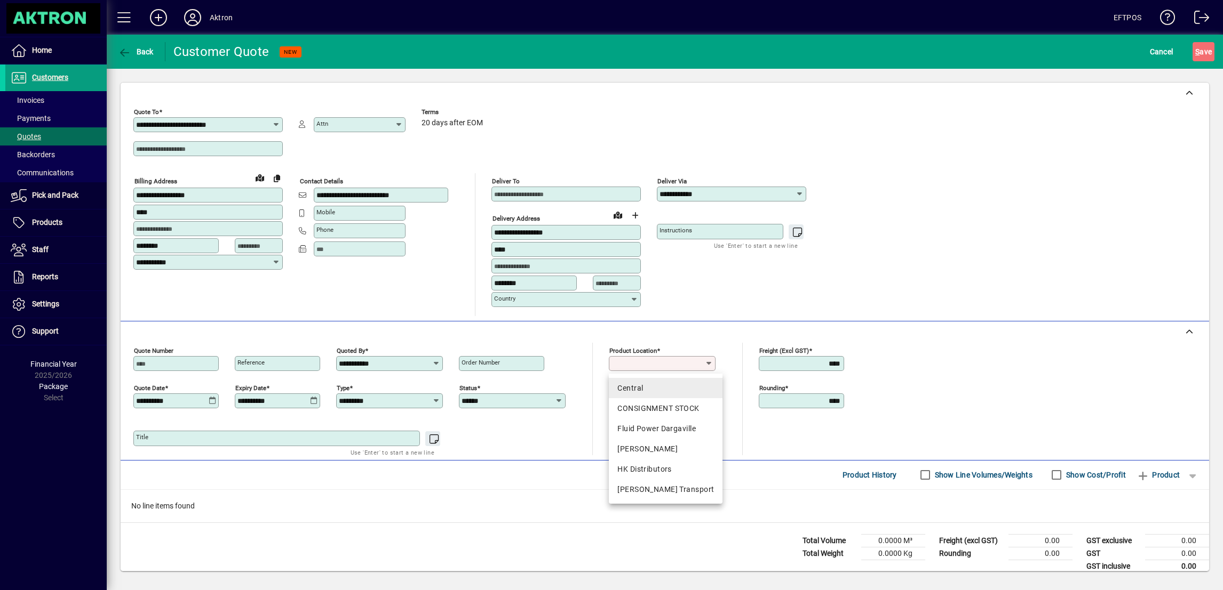 The image size is (1223, 590). What do you see at coordinates (772, 388) in the screenshot?
I see `mat-label: Rounding` at bounding box center [772, 388].